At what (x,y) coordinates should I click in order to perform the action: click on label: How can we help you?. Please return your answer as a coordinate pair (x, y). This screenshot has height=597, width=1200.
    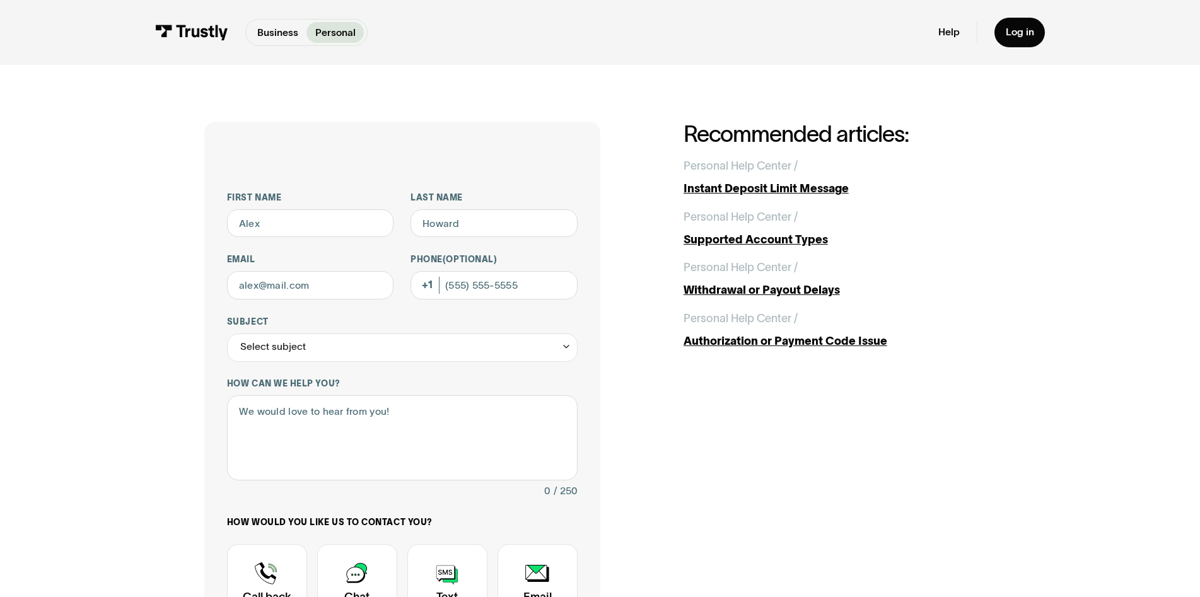
    Looking at the image, I should click on (402, 384).